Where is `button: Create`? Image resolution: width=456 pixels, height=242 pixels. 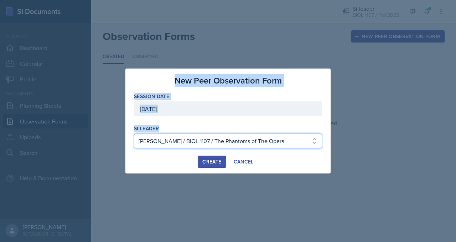 button: Create is located at coordinates (212, 161).